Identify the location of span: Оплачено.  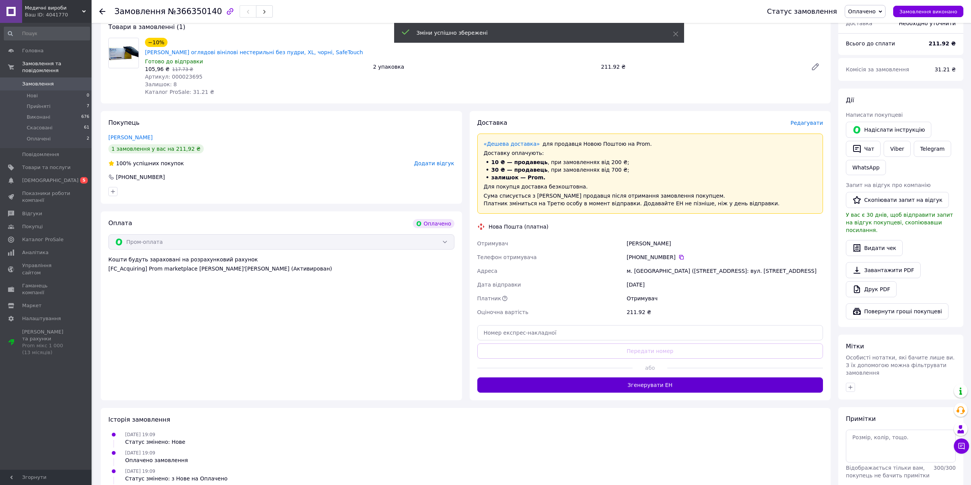
(862, 11).